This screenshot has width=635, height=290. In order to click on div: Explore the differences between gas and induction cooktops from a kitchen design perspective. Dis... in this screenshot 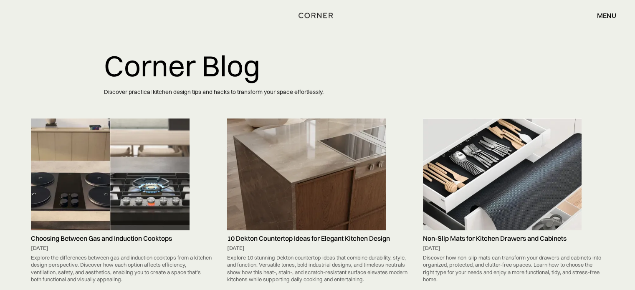, I will do `click(121, 269)`.